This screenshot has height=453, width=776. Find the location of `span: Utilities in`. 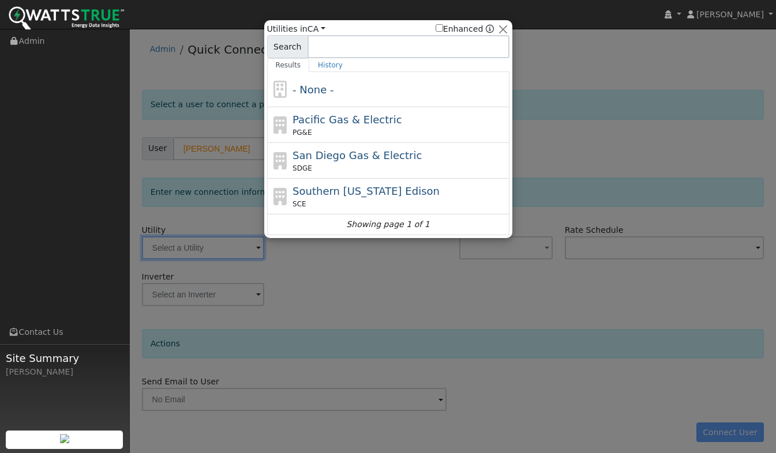

span: Utilities in is located at coordinates (296, 29).